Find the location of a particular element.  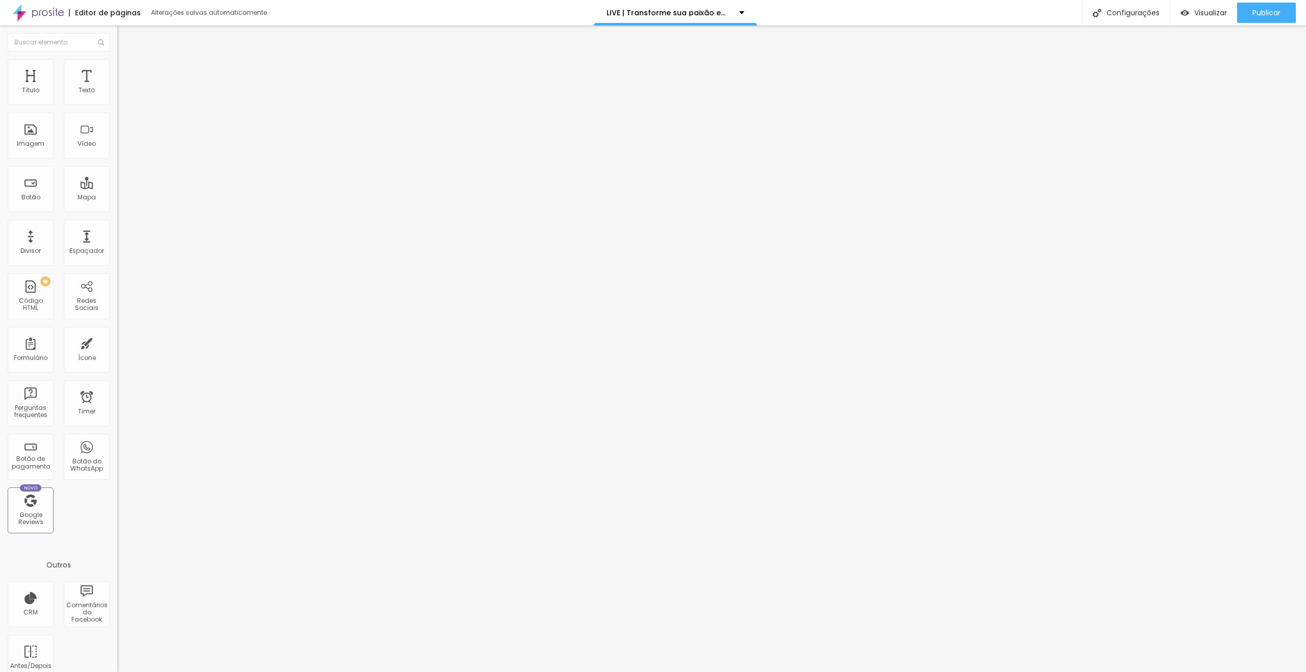

div: Botão de pagamento is located at coordinates (30, 463).